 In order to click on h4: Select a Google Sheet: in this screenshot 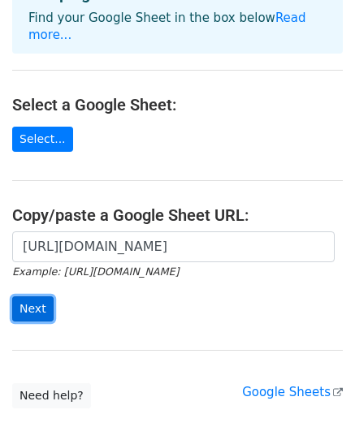, I will do `click(177, 105)`.